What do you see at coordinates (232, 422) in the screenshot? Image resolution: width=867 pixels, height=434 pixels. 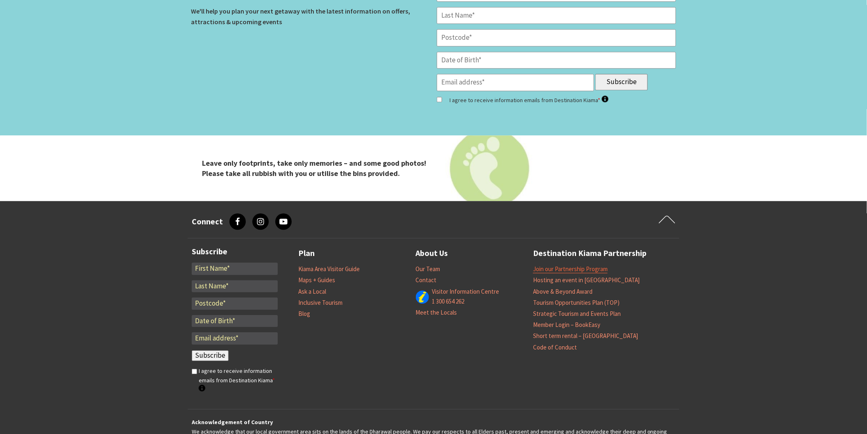 I see `strong: Acknowledgement of Country` at bounding box center [232, 422].